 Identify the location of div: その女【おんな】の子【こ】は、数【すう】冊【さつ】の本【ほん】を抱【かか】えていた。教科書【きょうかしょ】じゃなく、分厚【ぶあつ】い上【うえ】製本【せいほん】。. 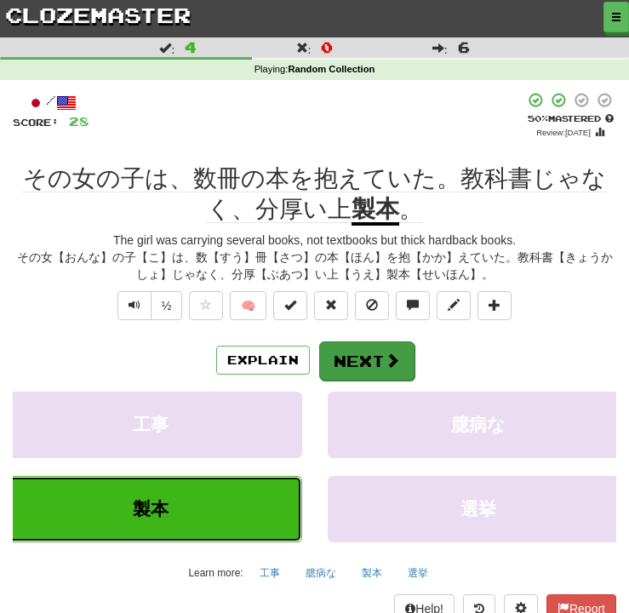
(314, 266).